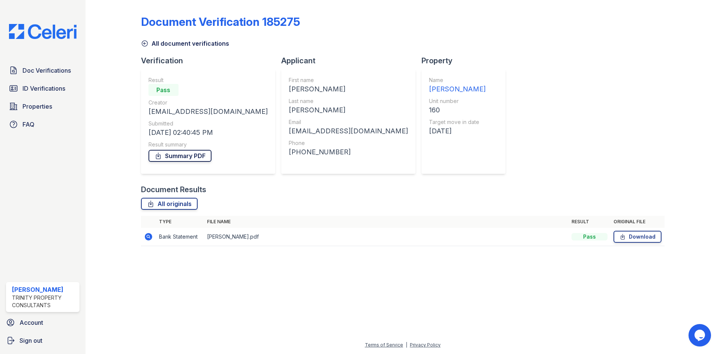 The height and width of the screenshot is (354, 720). Describe the element at coordinates (43, 323) in the screenshot. I see `a: Account` at that location.